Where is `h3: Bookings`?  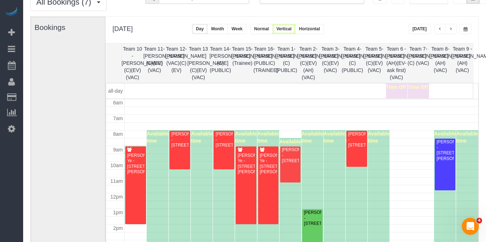
h3: Bookings is located at coordinates (70, 27).